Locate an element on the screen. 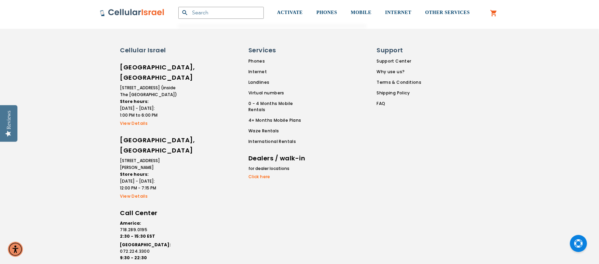  input: Search is located at coordinates (221, 13).